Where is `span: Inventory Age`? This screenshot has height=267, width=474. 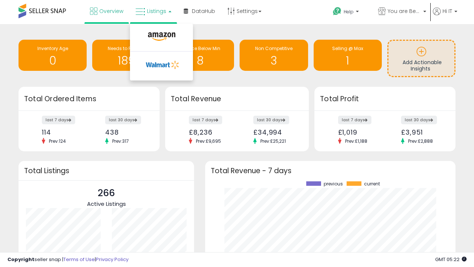 span: Inventory Age is located at coordinates (53, 48).